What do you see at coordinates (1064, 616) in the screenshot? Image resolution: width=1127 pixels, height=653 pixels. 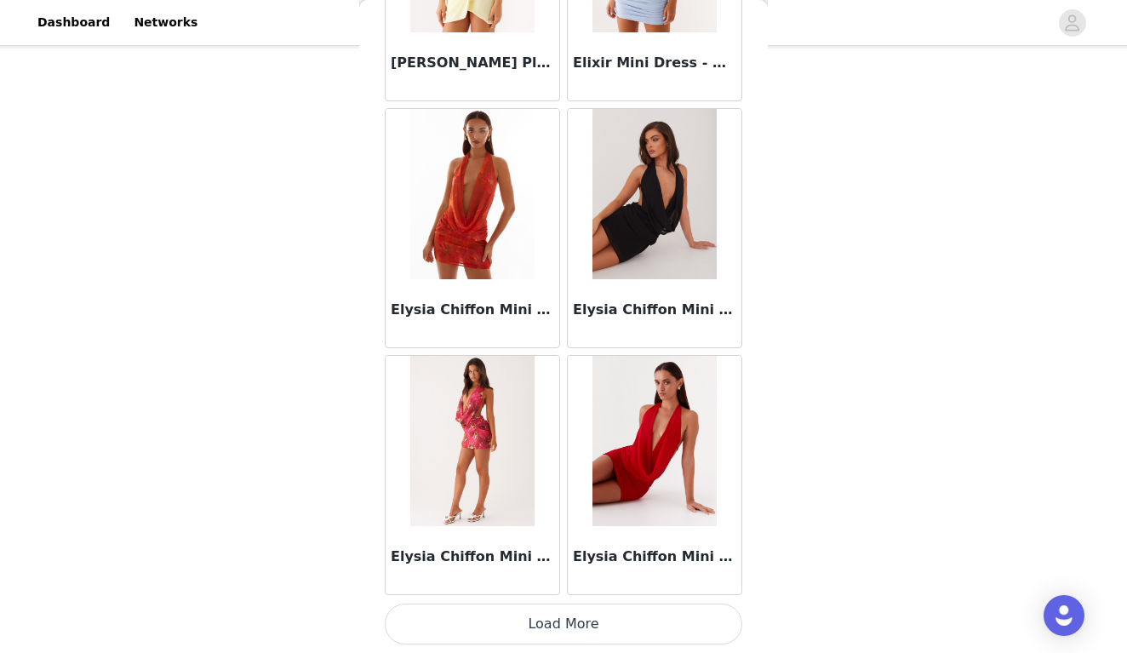 I see `div: Open Intercom Messenger` at bounding box center [1064, 616].